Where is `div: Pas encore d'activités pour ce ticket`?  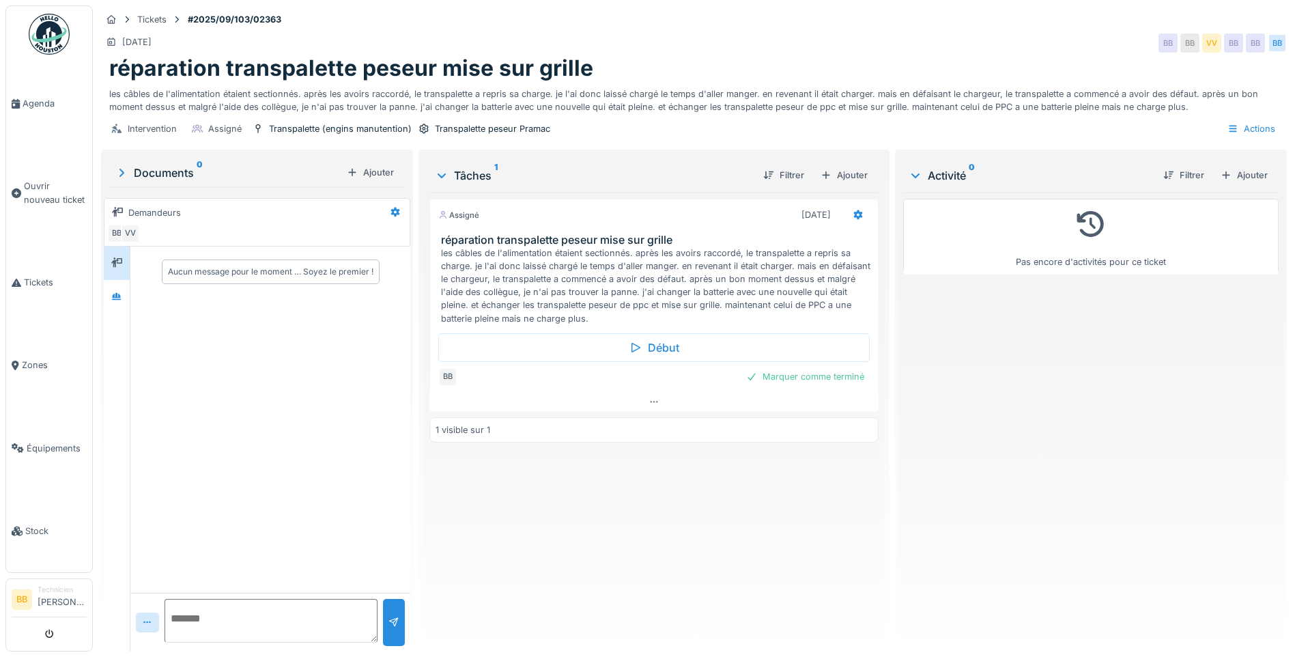
div: Pas encore d'activités pour ce ticket is located at coordinates (1091, 236).